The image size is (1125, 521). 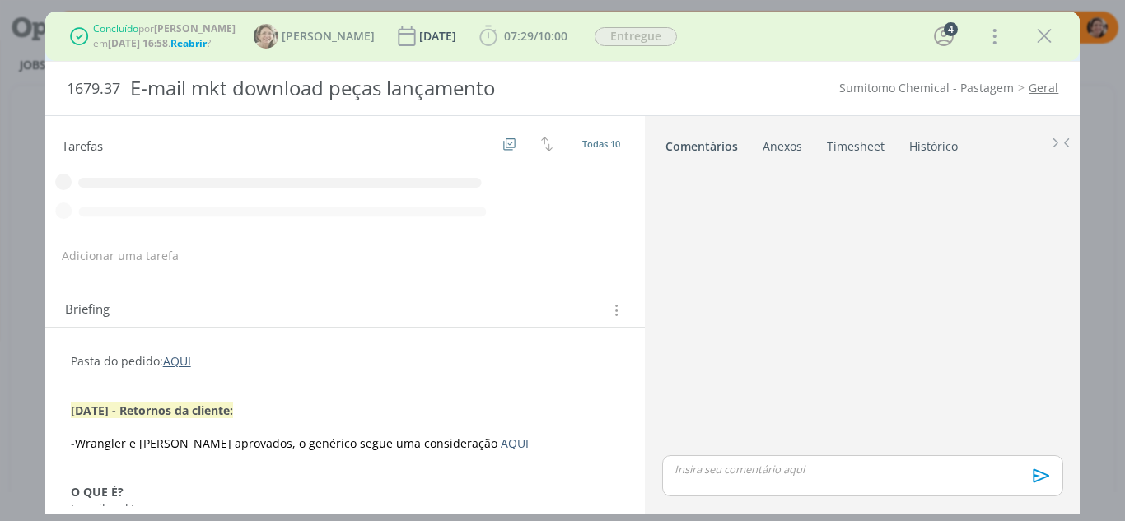 I want to click on div: E-mail mkt download peças lançamento, so click(x=381, y=88).